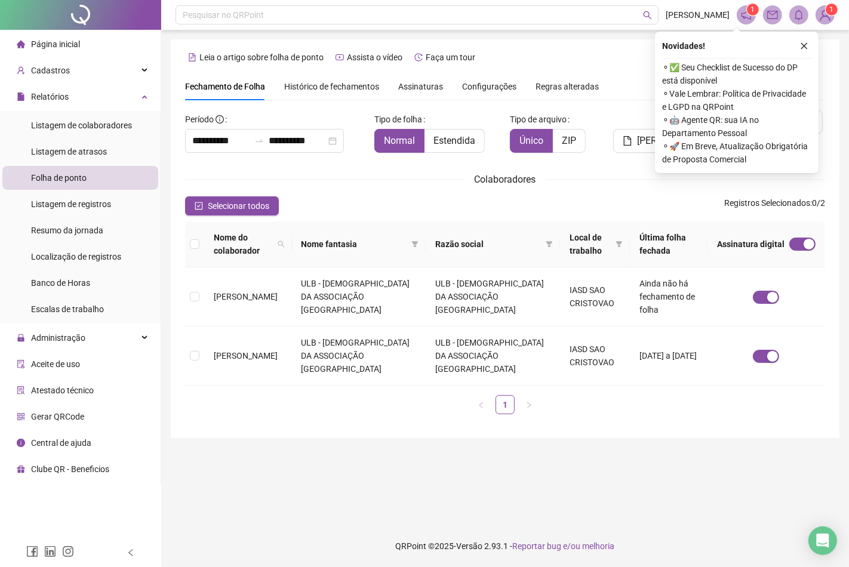 This screenshot has width=849, height=567. Describe the element at coordinates (419, 57) in the screenshot. I see `span: history` at that location.